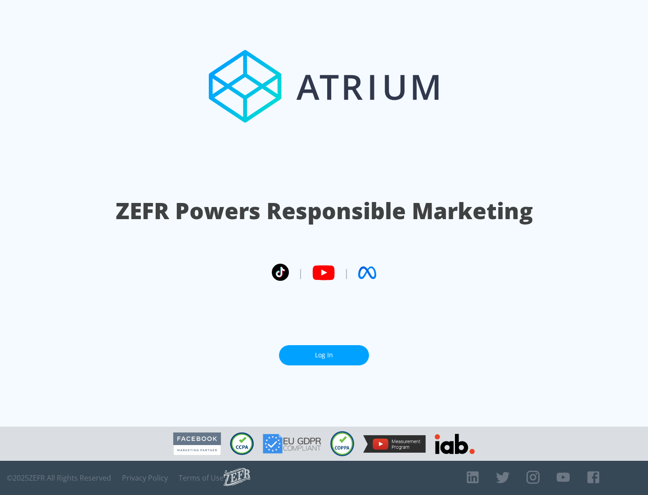 This screenshot has height=495, width=648. Describe the element at coordinates (145, 478) in the screenshot. I see `a: Privacy Policy` at that location.